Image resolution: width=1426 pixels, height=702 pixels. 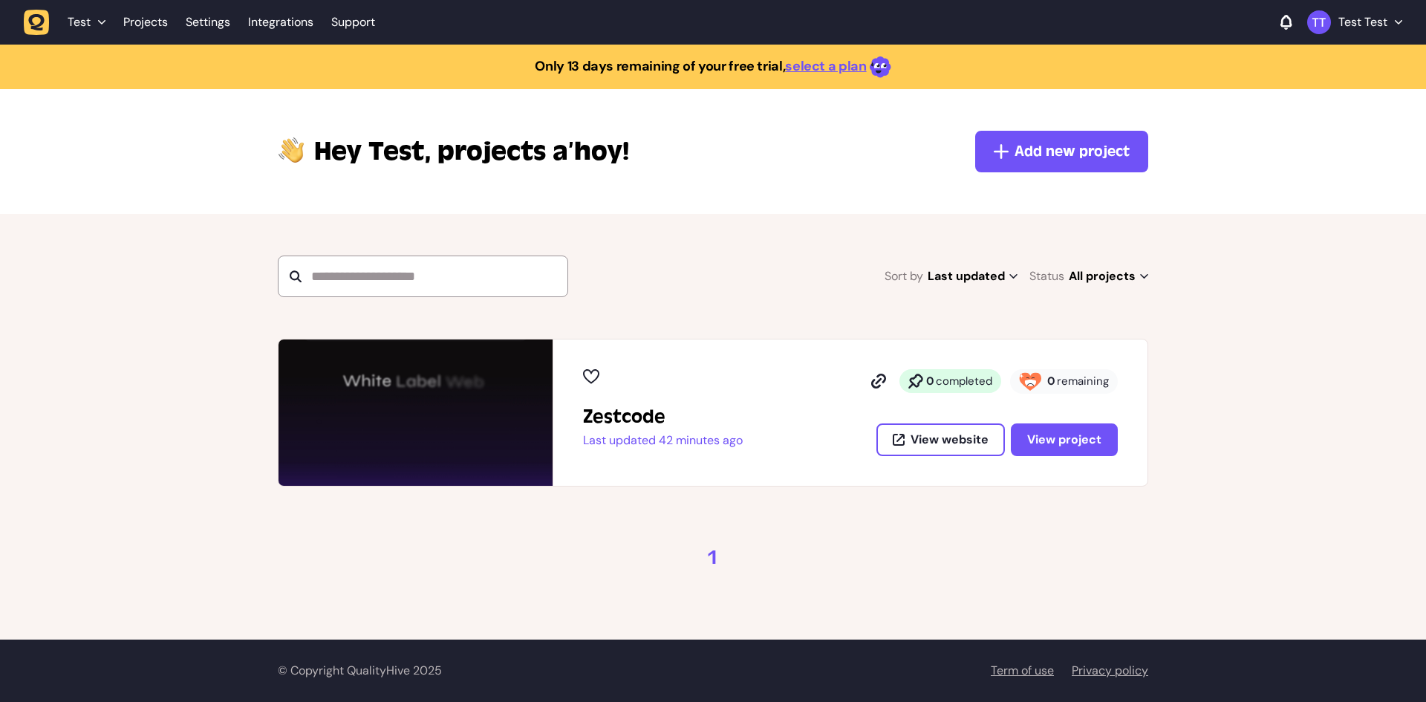 What do you see at coordinates (146, 22) in the screenshot?
I see `a: Projects` at bounding box center [146, 22].